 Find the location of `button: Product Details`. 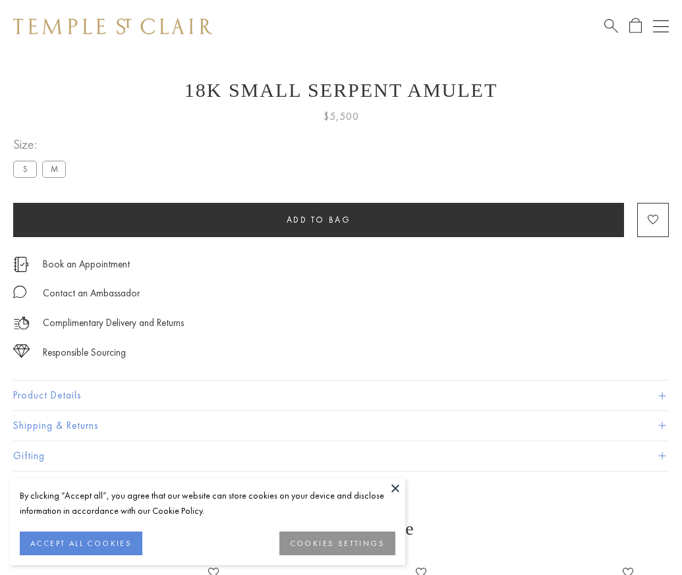

button: Product Details is located at coordinates (340, 395).